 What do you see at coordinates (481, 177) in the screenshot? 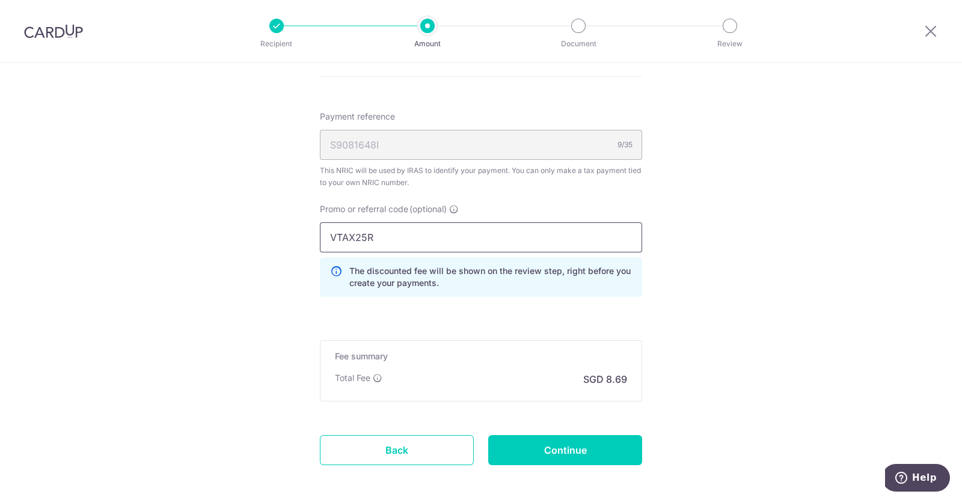
I see `div: This NRIC will be used by IRAS to identify your payment. You can only make a tax payment tied to ...` at bounding box center [481, 177].